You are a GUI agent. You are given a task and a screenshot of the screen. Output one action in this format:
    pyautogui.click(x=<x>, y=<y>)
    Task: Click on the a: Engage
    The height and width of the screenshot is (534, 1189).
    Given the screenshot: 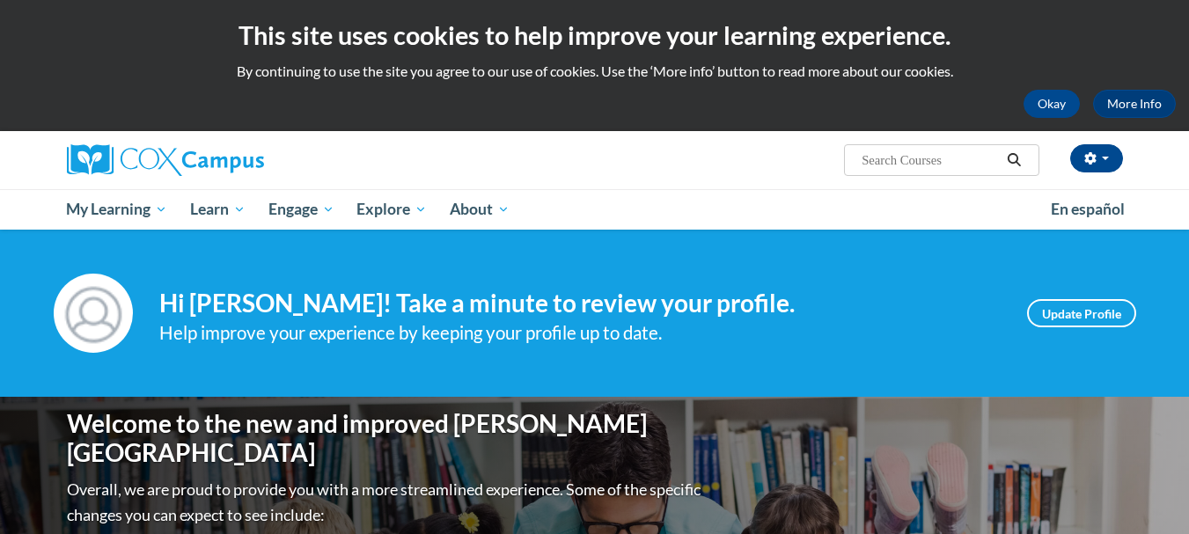 What is the action you would take?
    pyautogui.click(x=301, y=209)
    